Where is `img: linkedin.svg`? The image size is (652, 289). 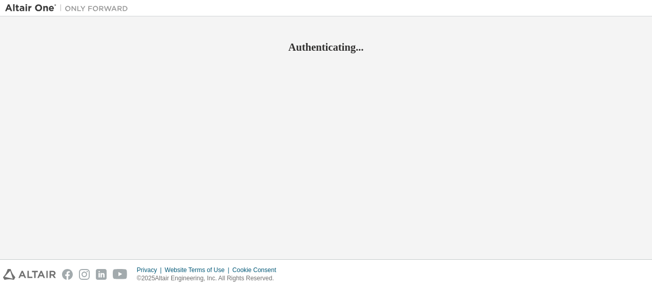
img: linkedin.svg is located at coordinates (101, 274).